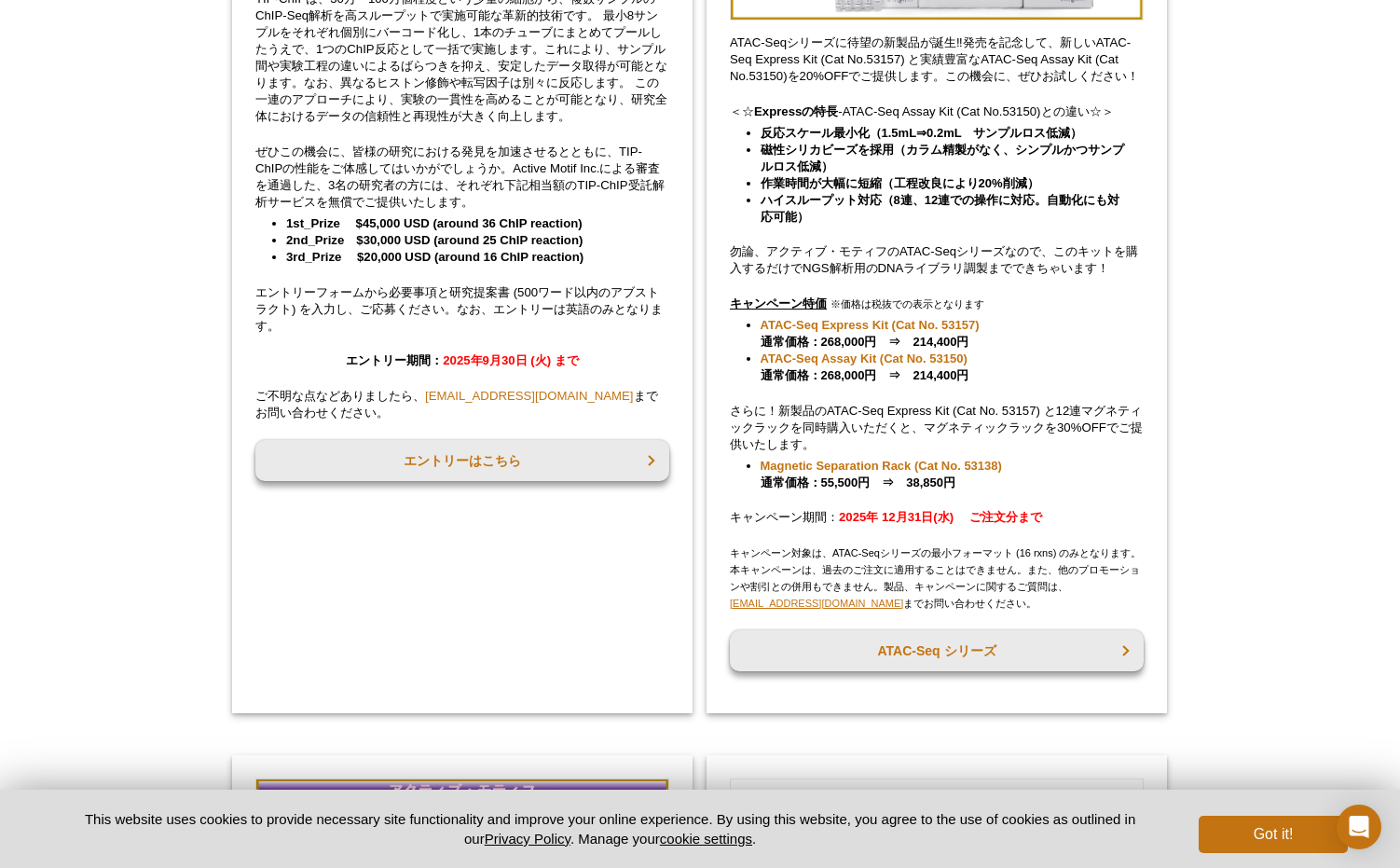 The height and width of the screenshot is (868, 1400). What do you see at coordinates (463, 404) in the screenshot?
I see `p: ご不明な点などありましたら、 までお問い合わせください。` at bounding box center [463, 404].